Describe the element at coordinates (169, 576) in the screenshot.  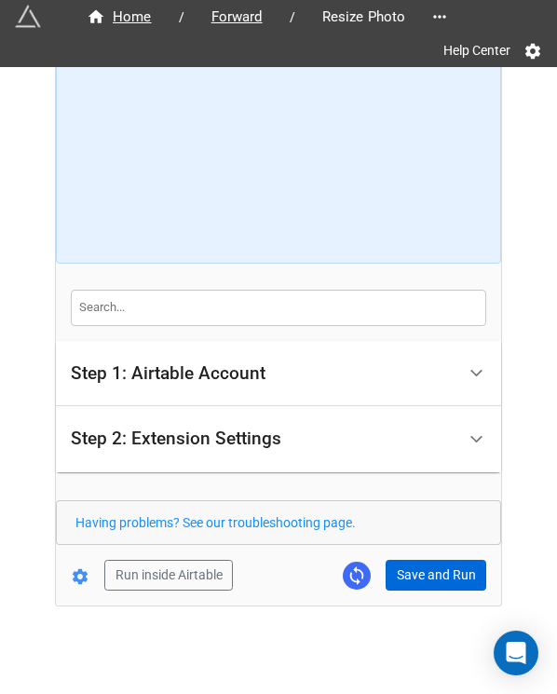
I see `button: Run inside Airtable` at that location.